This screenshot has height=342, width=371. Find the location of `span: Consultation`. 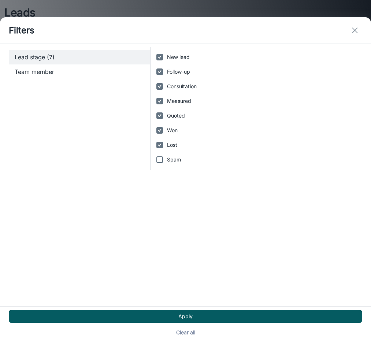

span: Consultation is located at coordinates (182, 86).